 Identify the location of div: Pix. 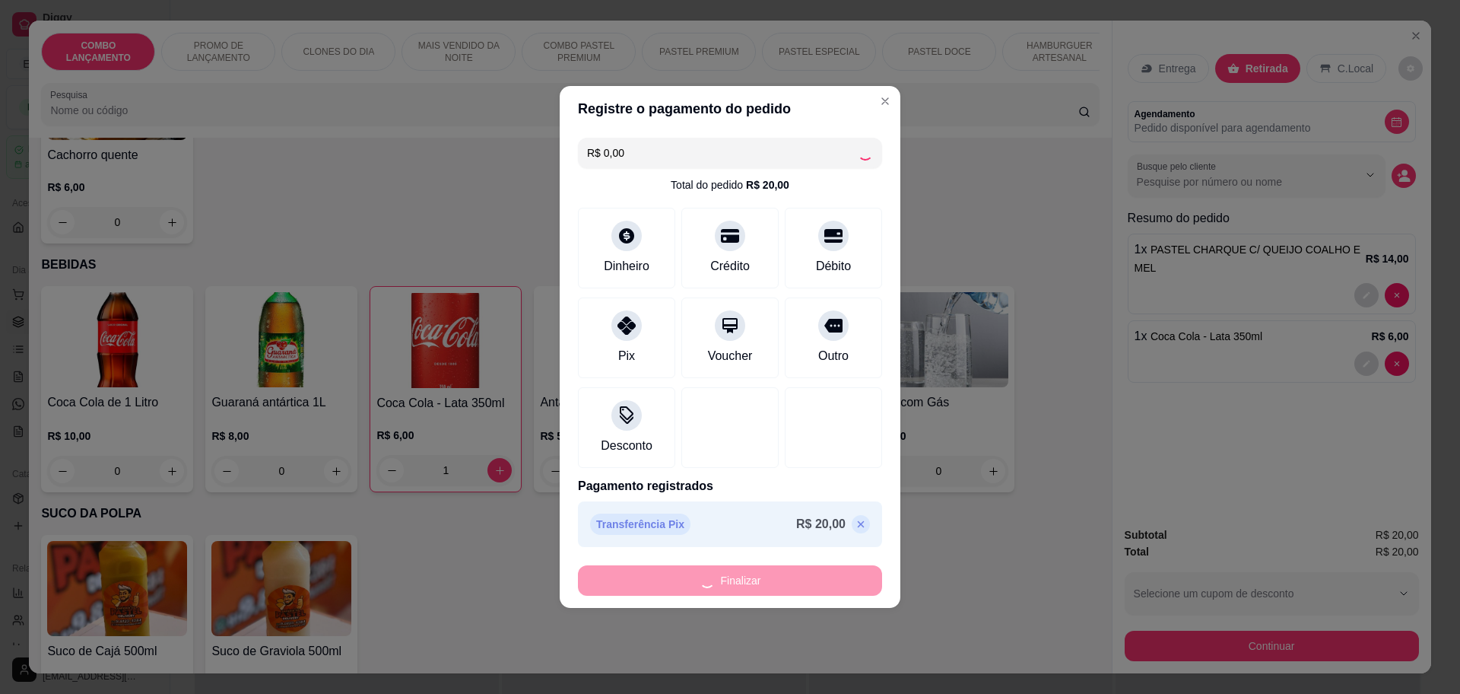
(627, 356).